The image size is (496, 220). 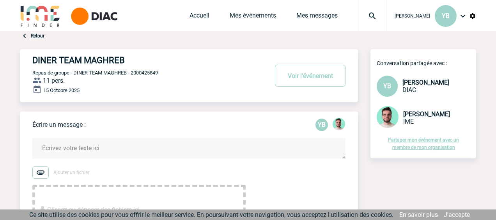 What do you see at coordinates (424, 144) in the screenshot?
I see `a: Partager mon événement avec un membre de mon organisation` at bounding box center [424, 144].